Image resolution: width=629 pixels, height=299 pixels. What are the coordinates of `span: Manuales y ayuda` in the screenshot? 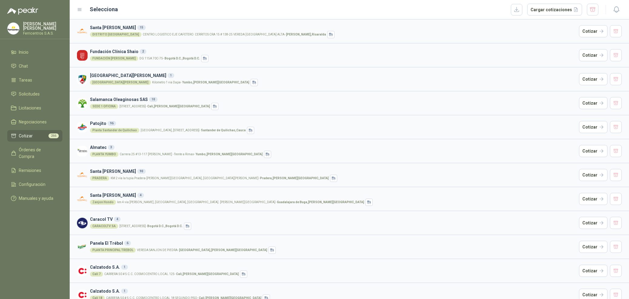 It's located at (36, 198).